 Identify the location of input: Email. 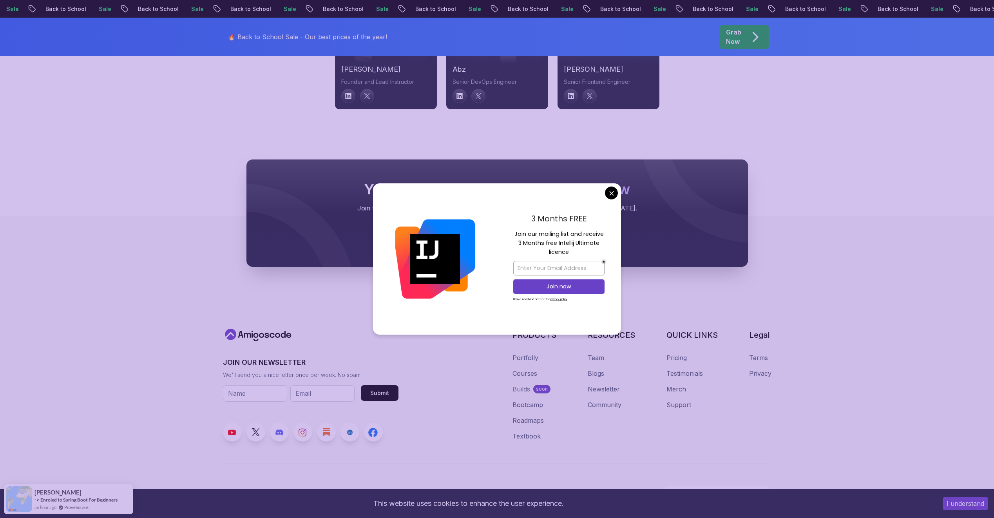
(322, 393).